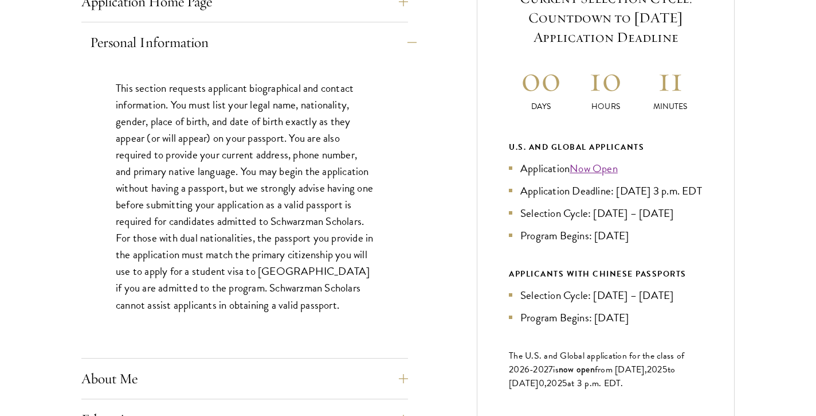 Image resolution: width=816 pixels, height=416 pixels. What do you see at coordinates (606, 106) in the screenshot?
I see `p: Hours` at bounding box center [606, 106].